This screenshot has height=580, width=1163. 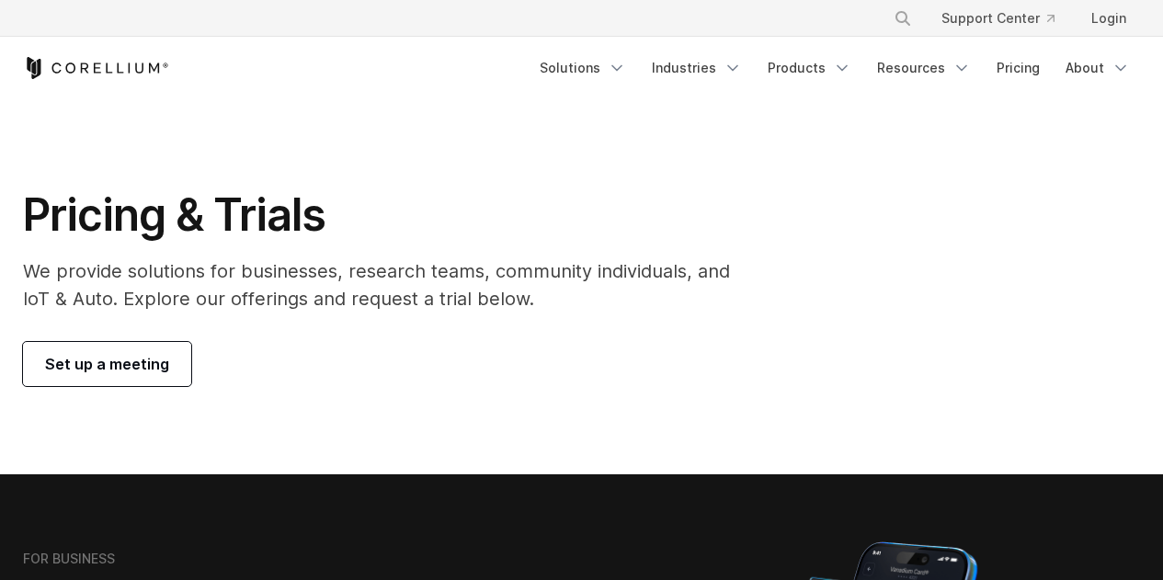 I want to click on h1: Pricing & Trials, so click(x=389, y=215).